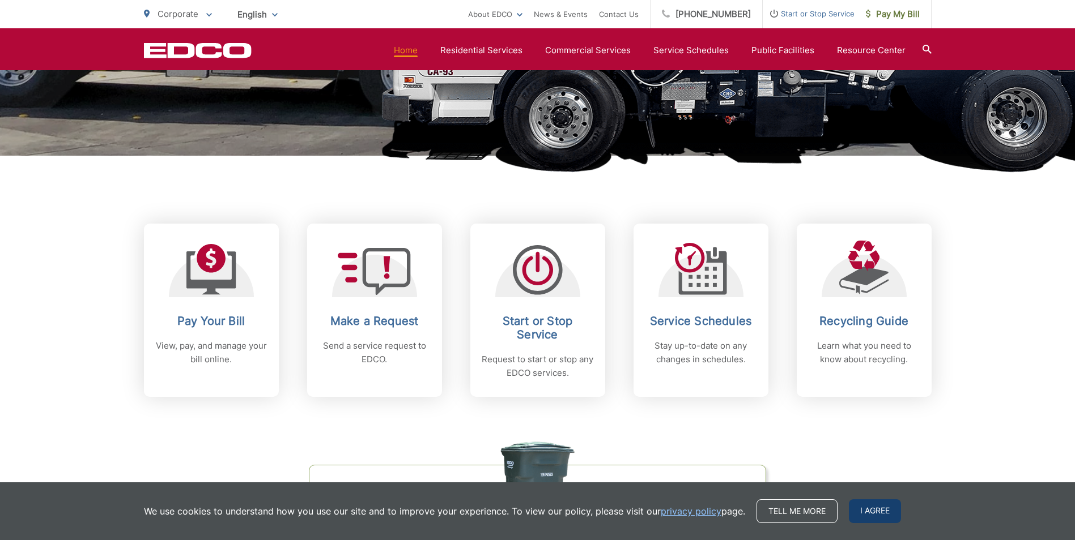 Image resolution: width=1075 pixels, height=540 pixels. What do you see at coordinates (701, 321) in the screenshot?
I see `h2: Service Schedules` at bounding box center [701, 321].